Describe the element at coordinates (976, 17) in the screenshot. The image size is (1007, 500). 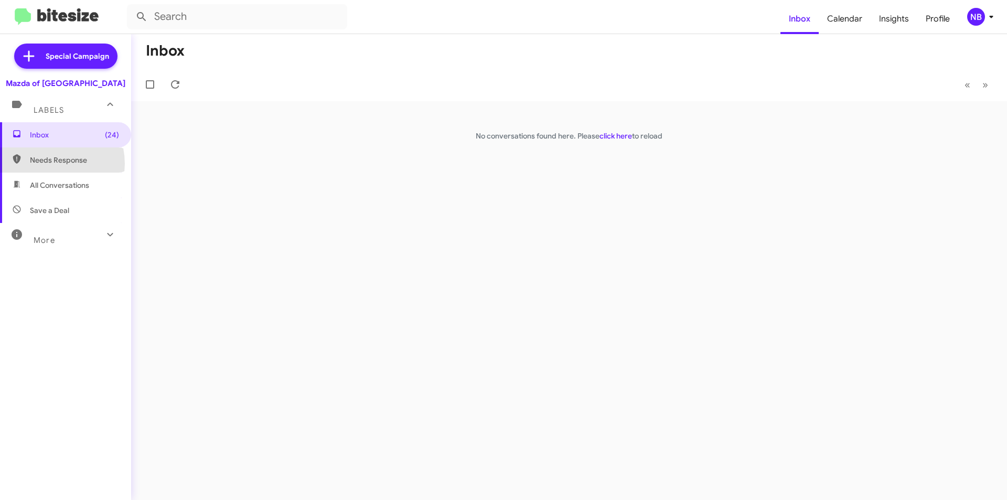
I see `button: NB` at that location.